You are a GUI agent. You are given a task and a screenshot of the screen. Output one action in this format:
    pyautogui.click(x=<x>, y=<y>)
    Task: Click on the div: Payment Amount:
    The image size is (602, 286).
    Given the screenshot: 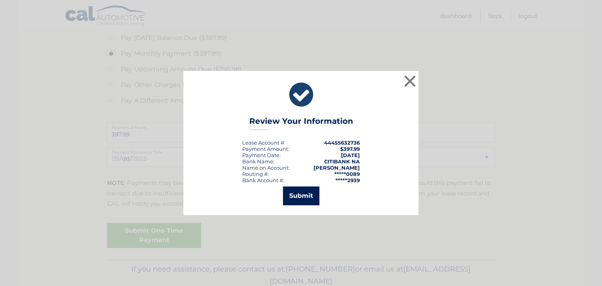 What is the action you would take?
    pyautogui.click(x=266, y=149)
    